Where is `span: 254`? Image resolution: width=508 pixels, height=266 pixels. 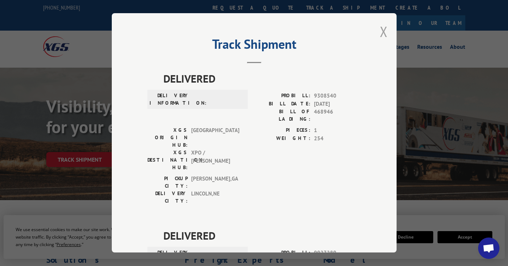
span: 254 is located at coordinates (338, 138).